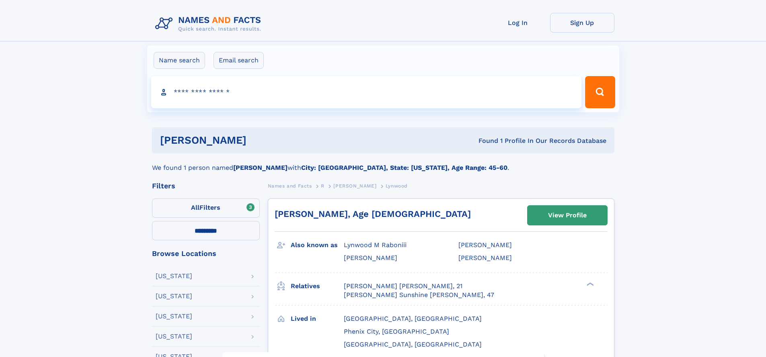 This screenshot has height=357, width=766. I want to click on a: Names and Facts, so click(290, 185).